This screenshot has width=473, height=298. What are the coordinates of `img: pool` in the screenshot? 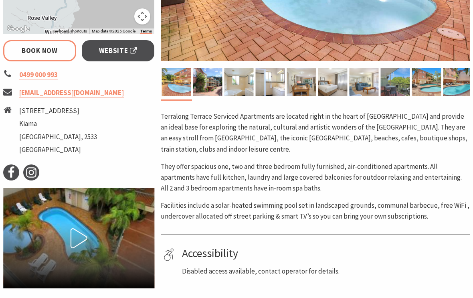 It's located at (458, 82).